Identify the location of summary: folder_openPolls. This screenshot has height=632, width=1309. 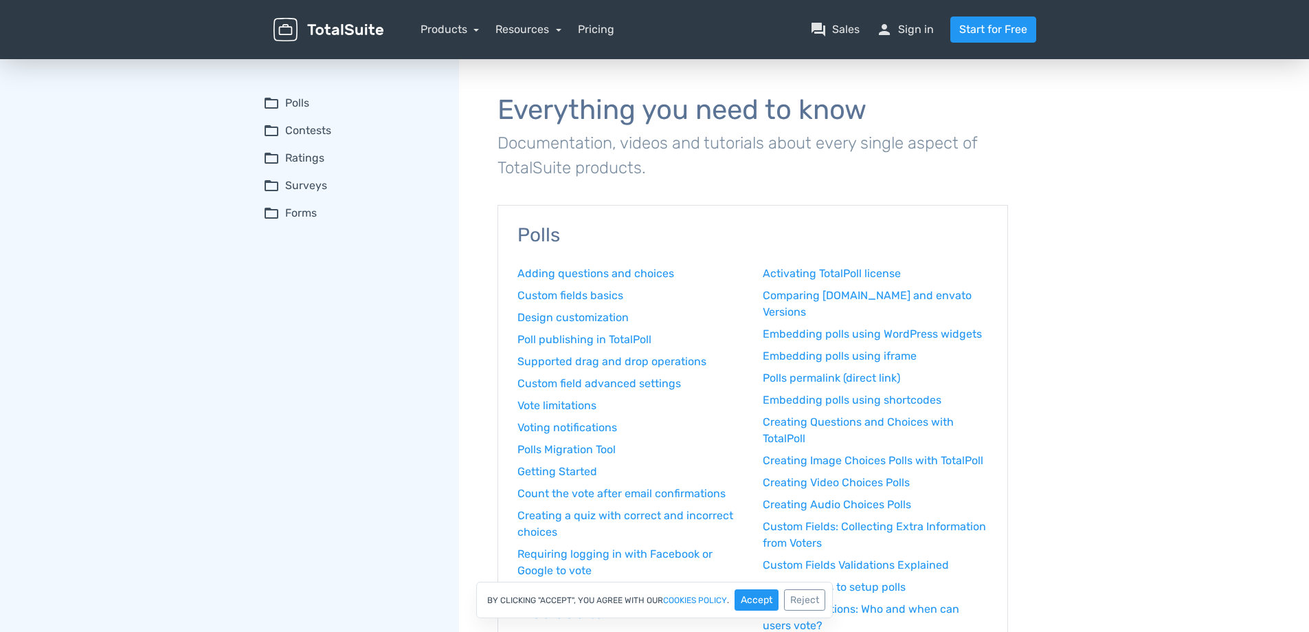
(351, 103).